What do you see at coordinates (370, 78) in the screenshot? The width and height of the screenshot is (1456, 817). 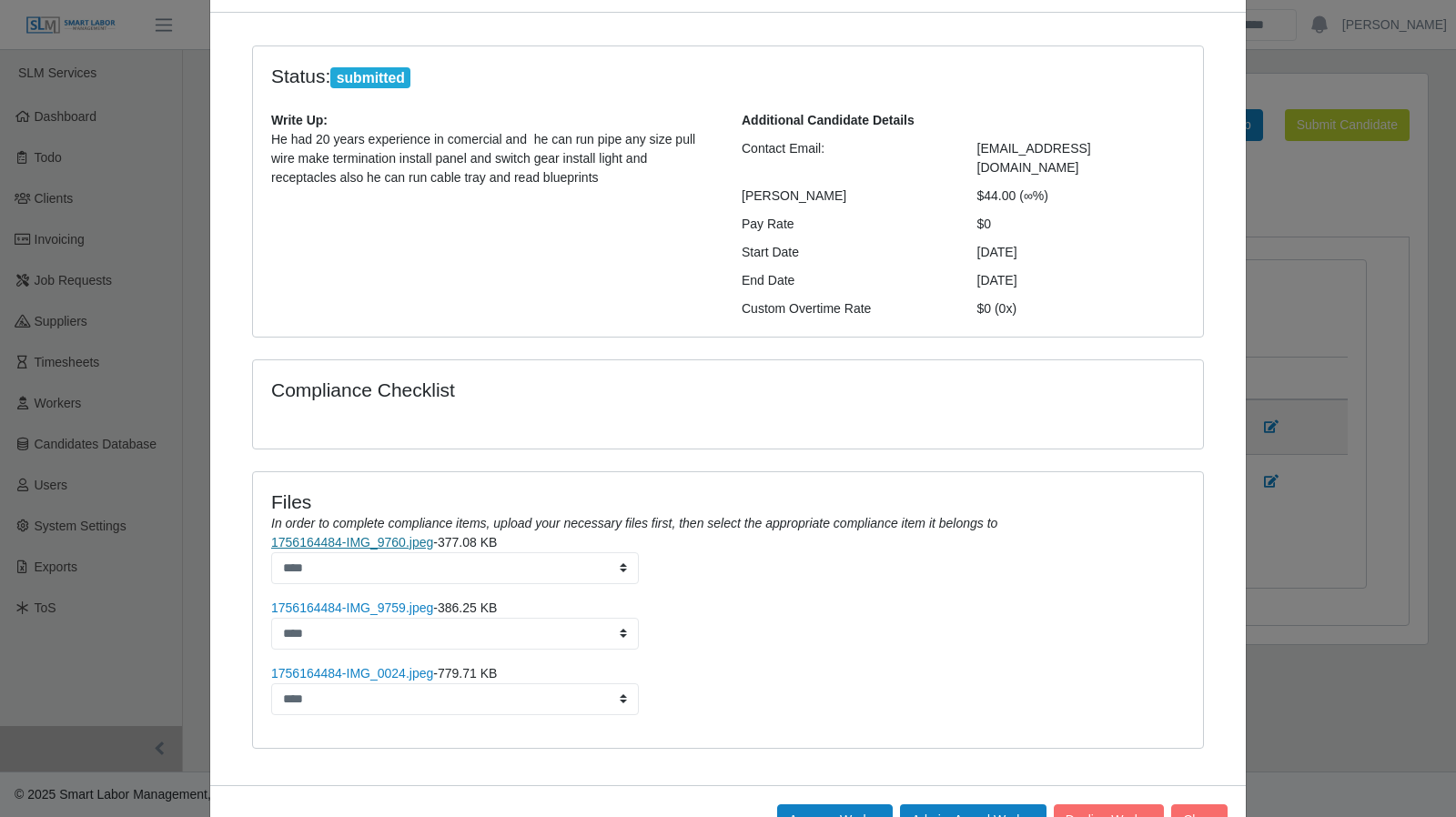 I see `span: submitted` at bounding box center [370, 78].